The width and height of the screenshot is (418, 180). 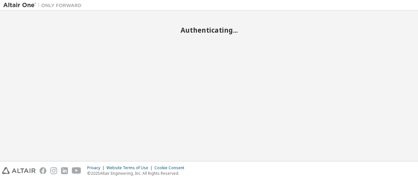 What do you see at coordinates (19, 170) in the screenshot?
I see `img: altair_logo.svg` at bounding box center [19, 170].